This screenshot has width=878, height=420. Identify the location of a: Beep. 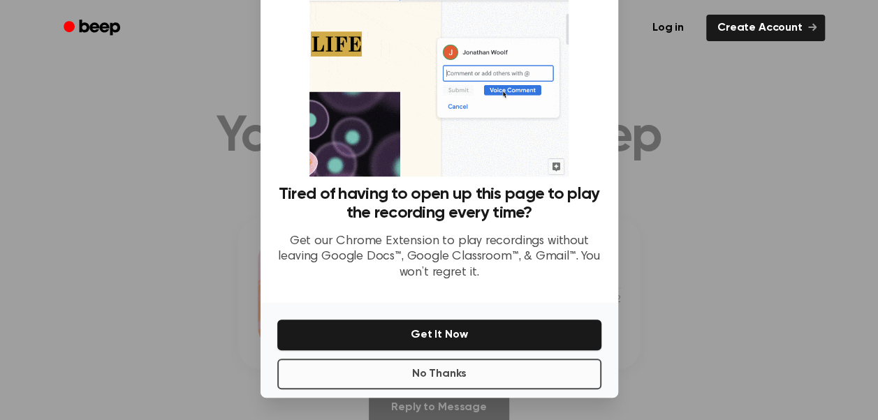
(93, 28).